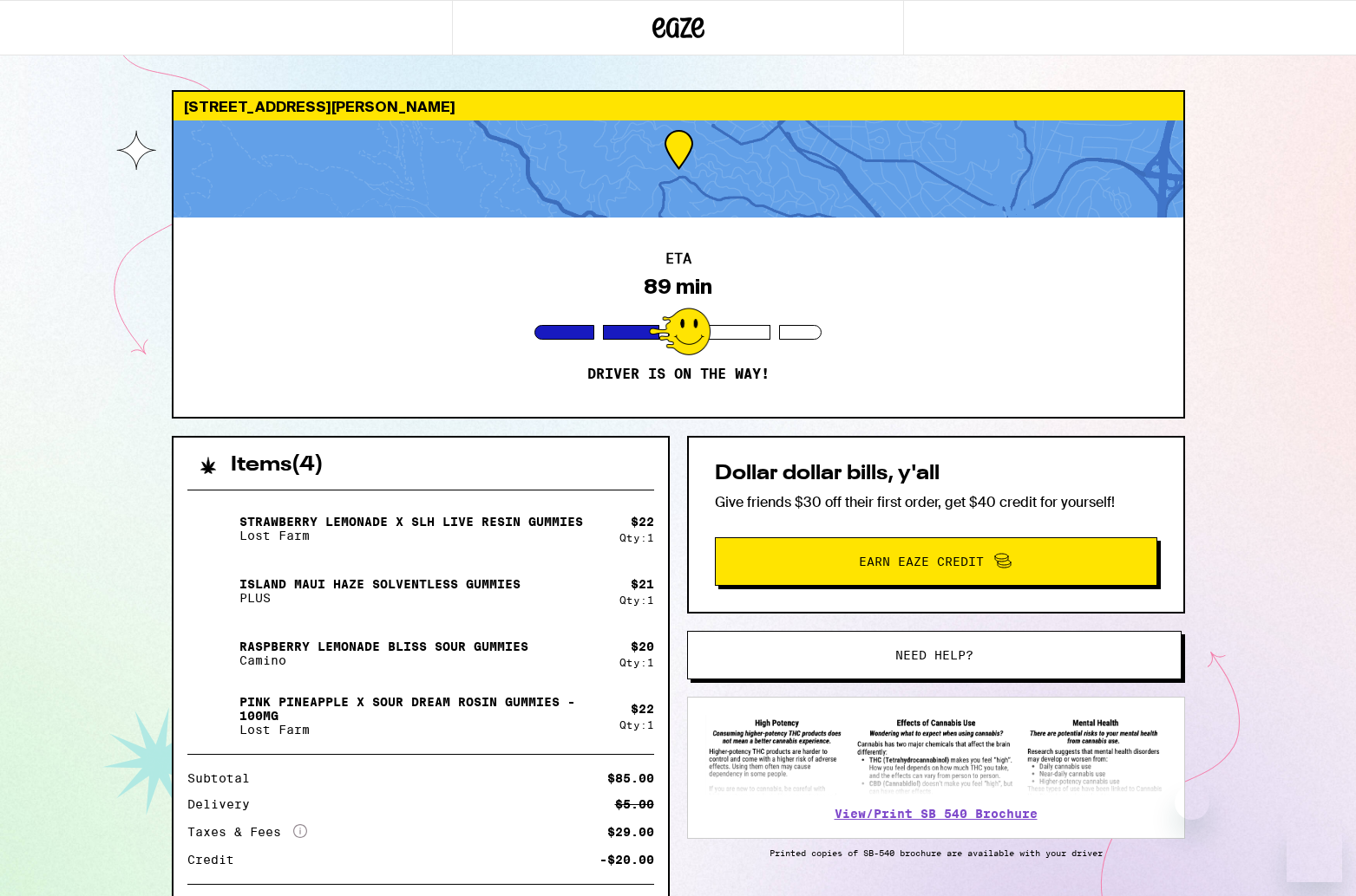 The width and height of the screenshot is (1356, 896). I want to click on h2: Items ( 4 ), so click(277, 465).